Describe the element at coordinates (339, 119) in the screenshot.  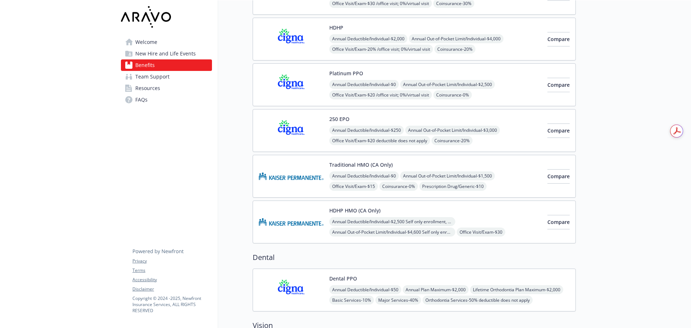
I see `button: 250 EPO` at that location.